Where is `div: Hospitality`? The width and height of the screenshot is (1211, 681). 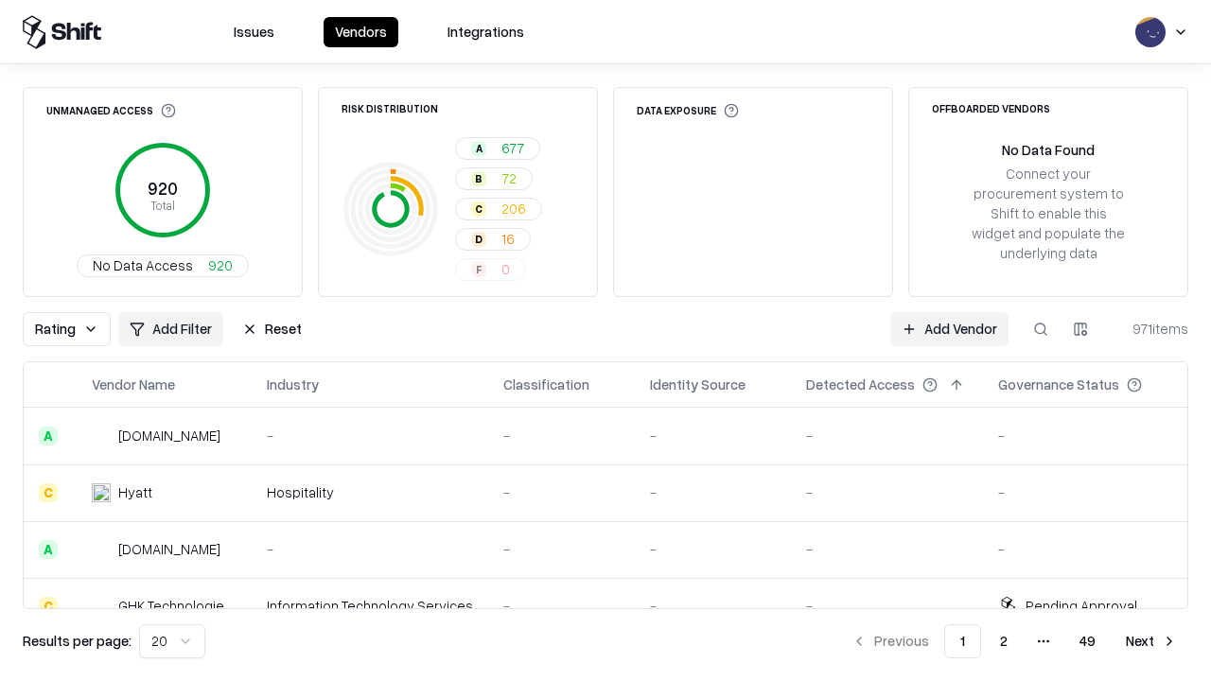 div: Hospitality is located at coordinates (370, 492).